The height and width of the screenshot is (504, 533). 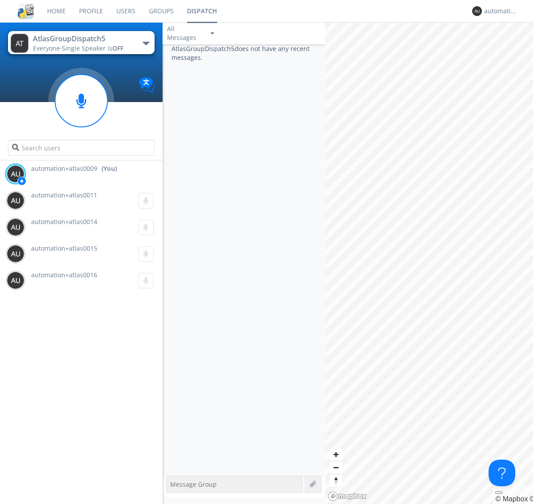 I want to click on span: automation+atlas0016, so click(x=64, y=275).